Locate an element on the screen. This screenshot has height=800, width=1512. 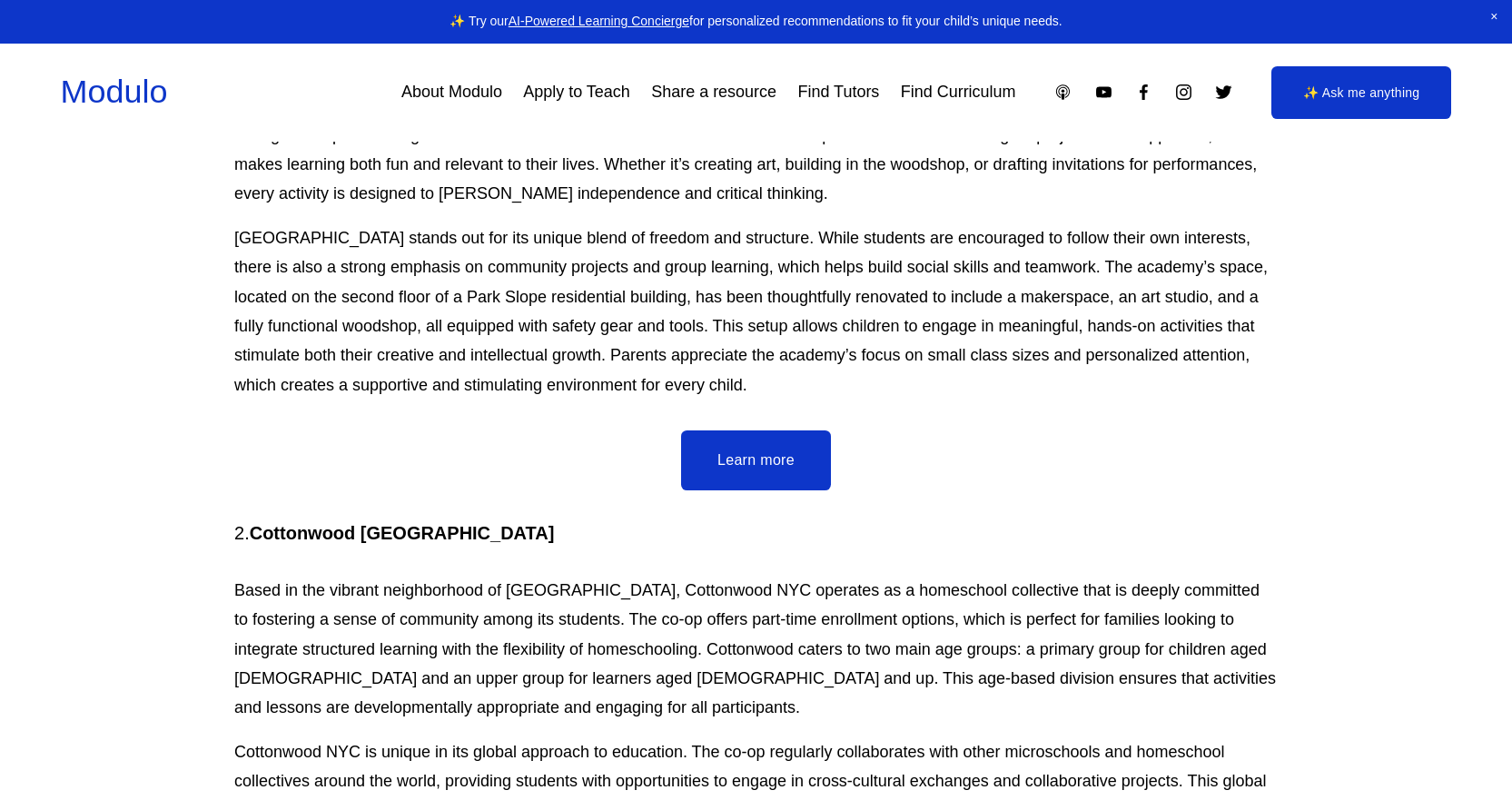
a: Modulo is located at coordinates (114, 91).